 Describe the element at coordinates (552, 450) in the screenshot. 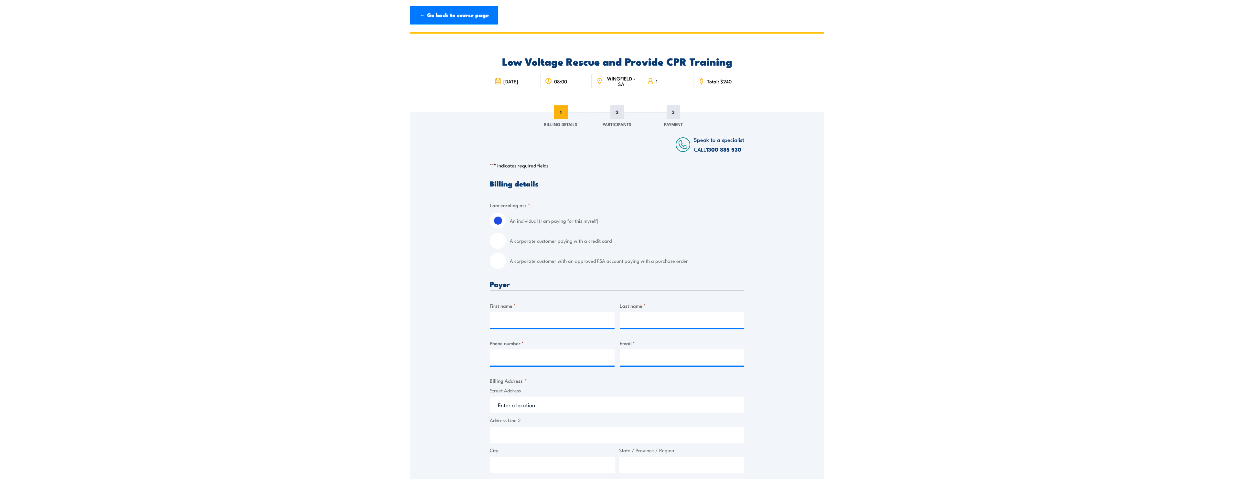

I see `label: City` at that location.